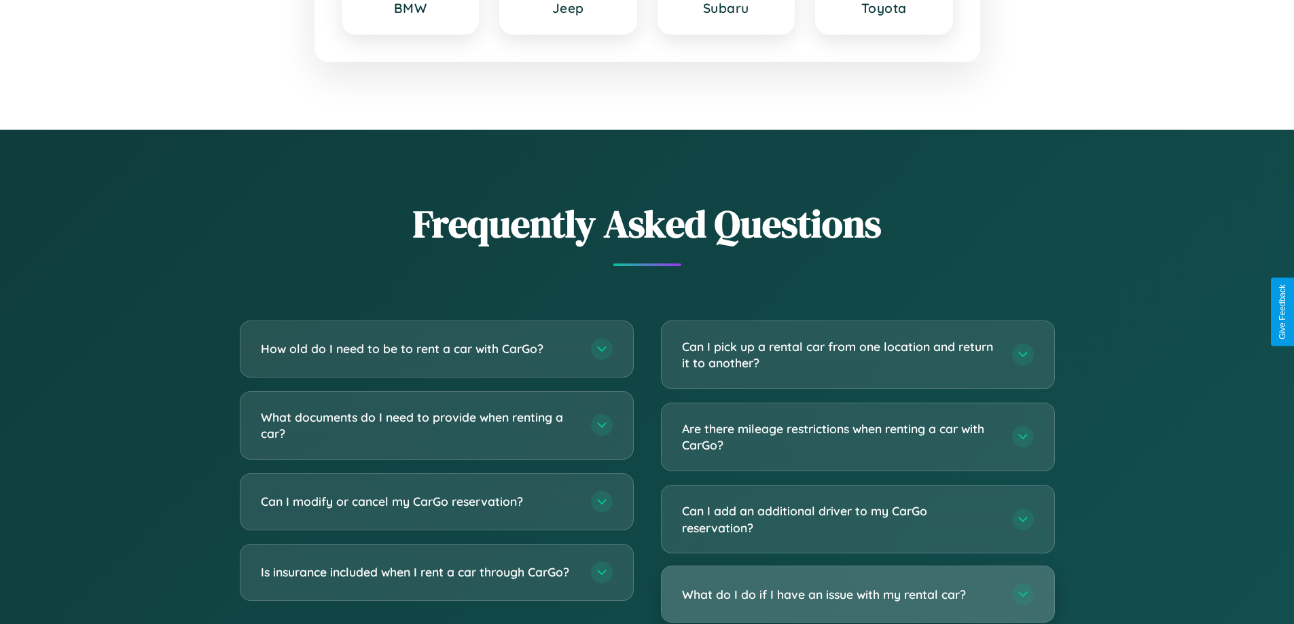 The height and width of the screenshot is (624, 1294). I want to click on h3: Can I modify or cancel my CarGo reservation?, so click(419, 501).